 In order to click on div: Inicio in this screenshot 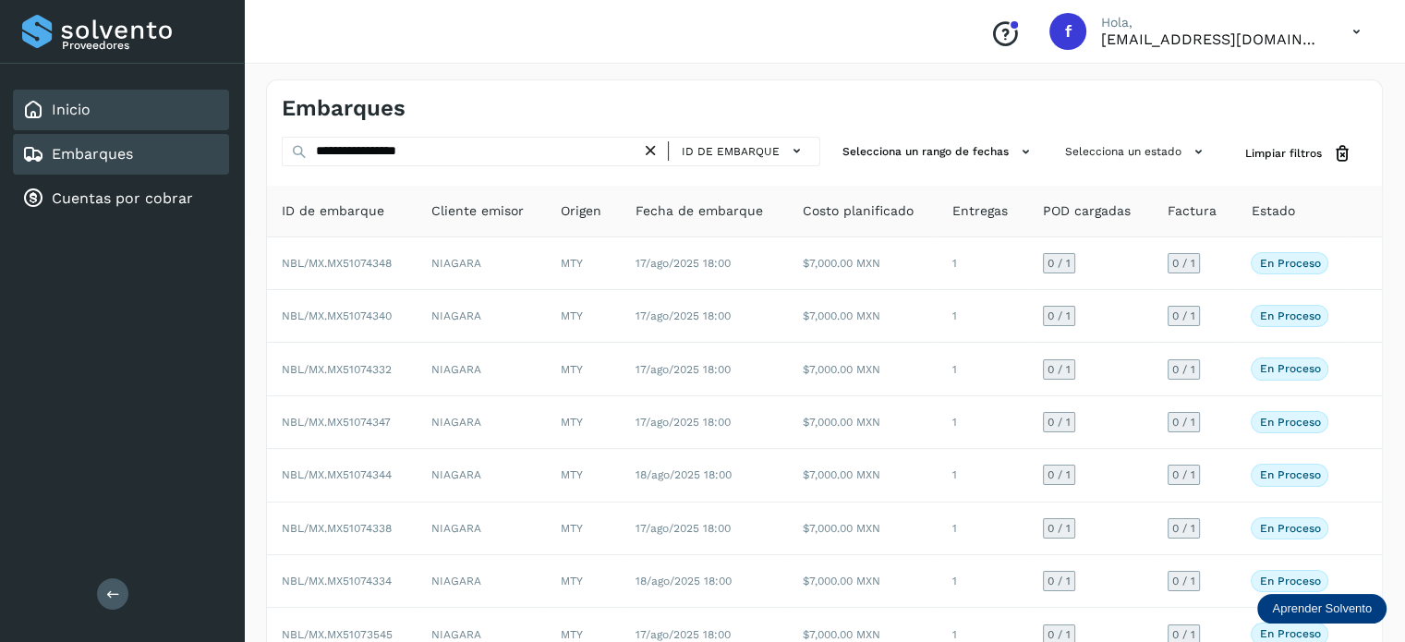, I will do `click(121, 110)`.